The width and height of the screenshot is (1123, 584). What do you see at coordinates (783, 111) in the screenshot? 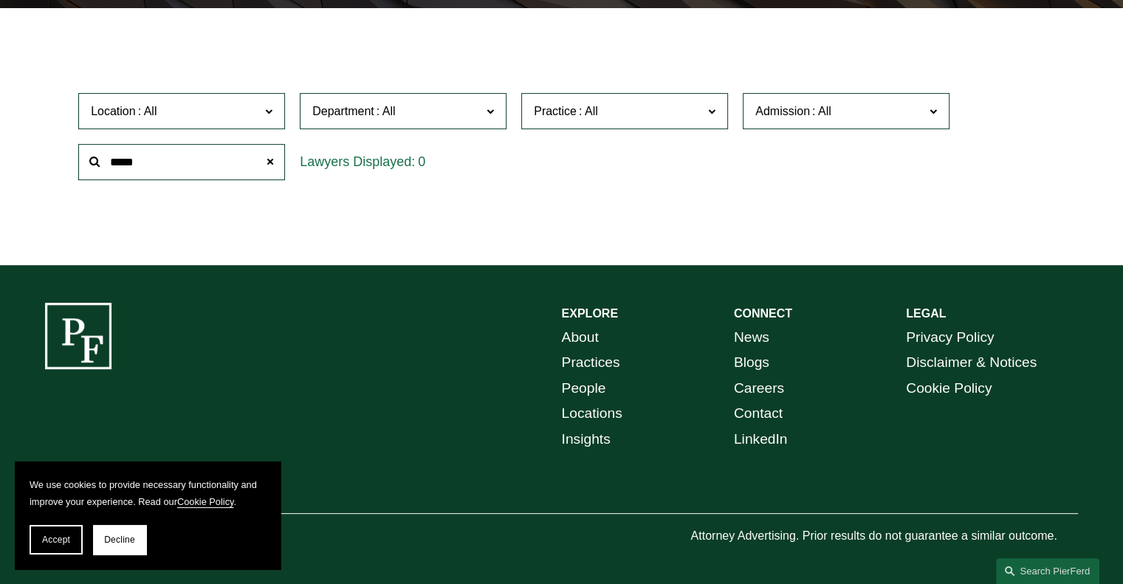
I see `span: Admission` at bounding box center [783, 111].